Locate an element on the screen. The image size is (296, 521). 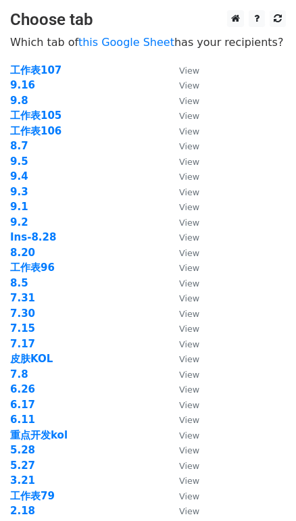
strong: 2.18 is located at coordinates (22, 511).